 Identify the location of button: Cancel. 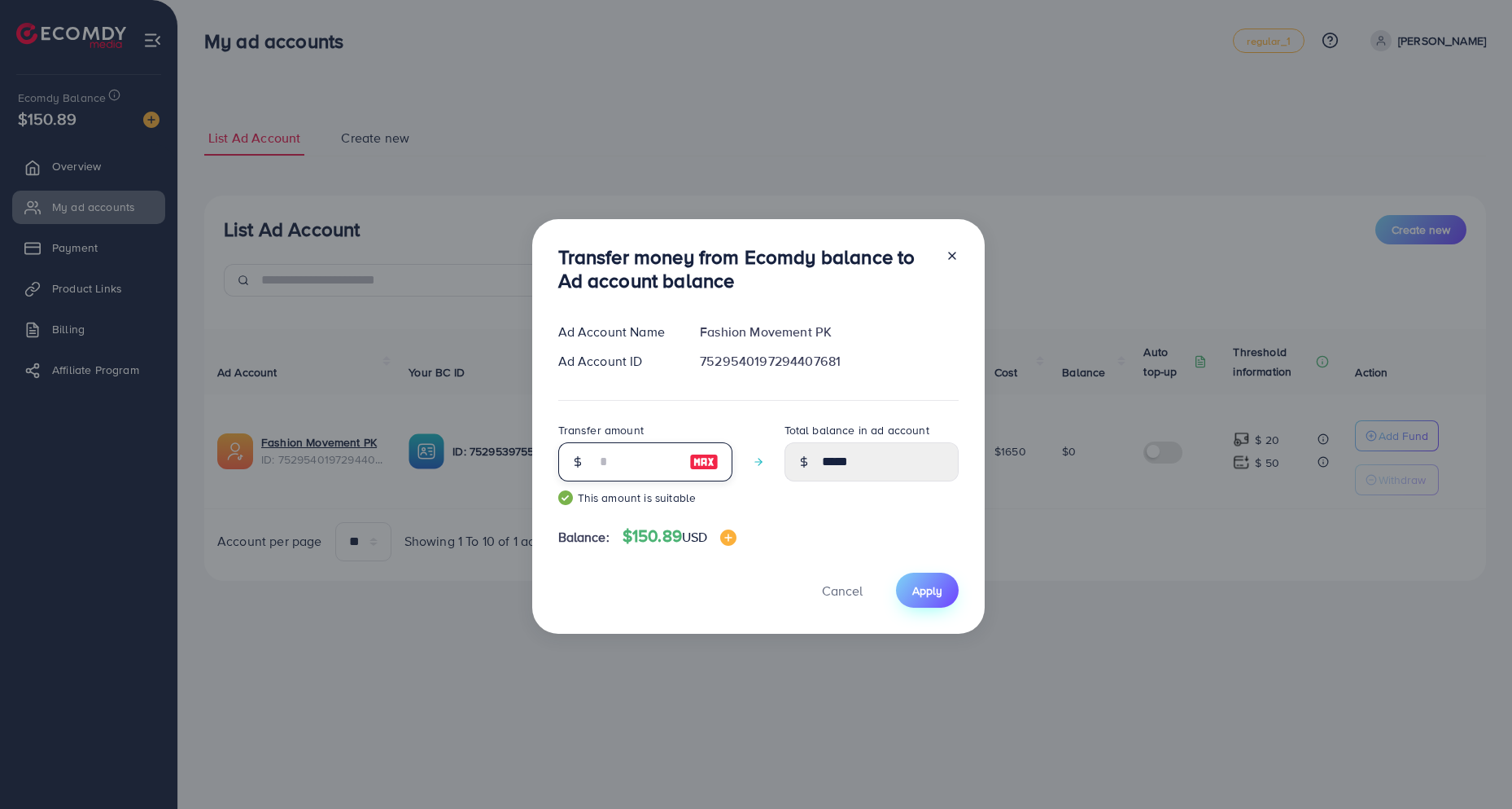
(842, 590).